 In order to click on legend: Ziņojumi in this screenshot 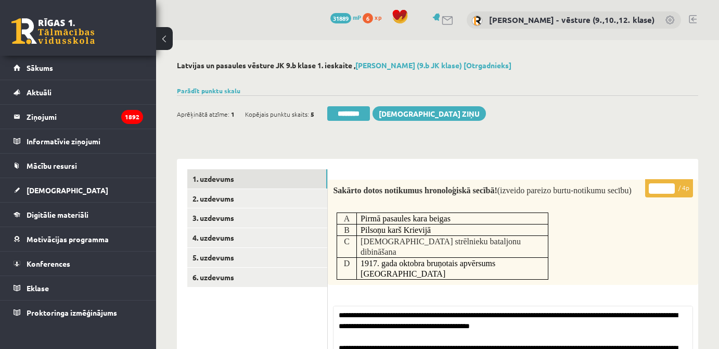, I will do `click(85, 117)`.